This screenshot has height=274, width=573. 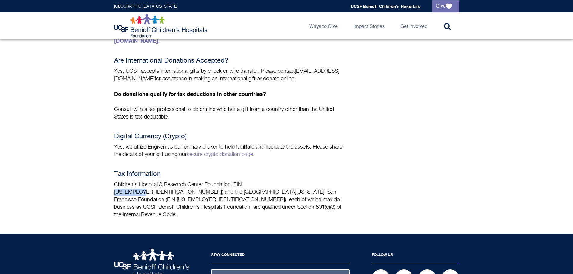 I want to click on a: Get Involved, so click(x=414, y=26).